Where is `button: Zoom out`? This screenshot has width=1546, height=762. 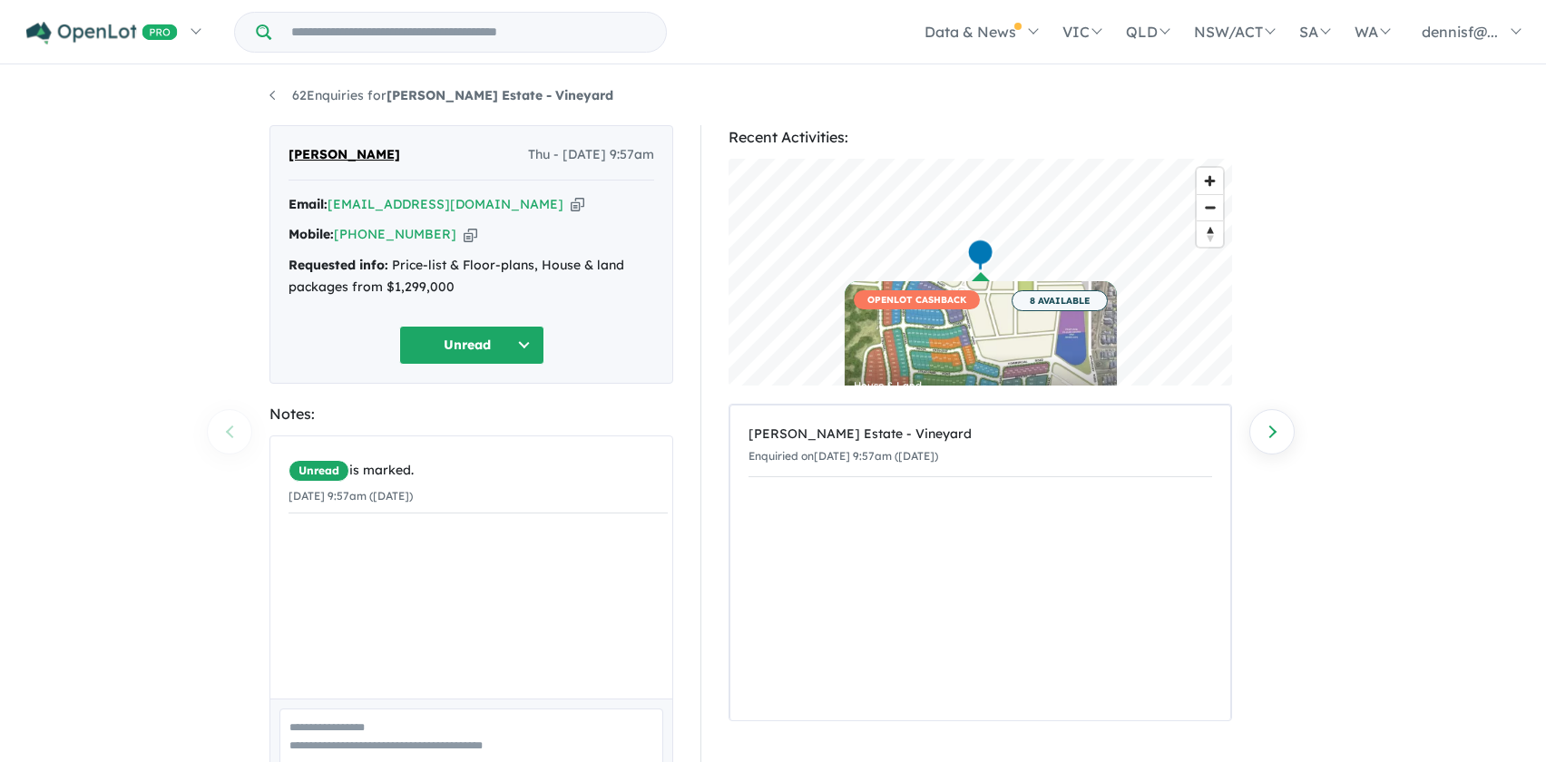
button: Zoom out is located at coordinates (1209, 207).